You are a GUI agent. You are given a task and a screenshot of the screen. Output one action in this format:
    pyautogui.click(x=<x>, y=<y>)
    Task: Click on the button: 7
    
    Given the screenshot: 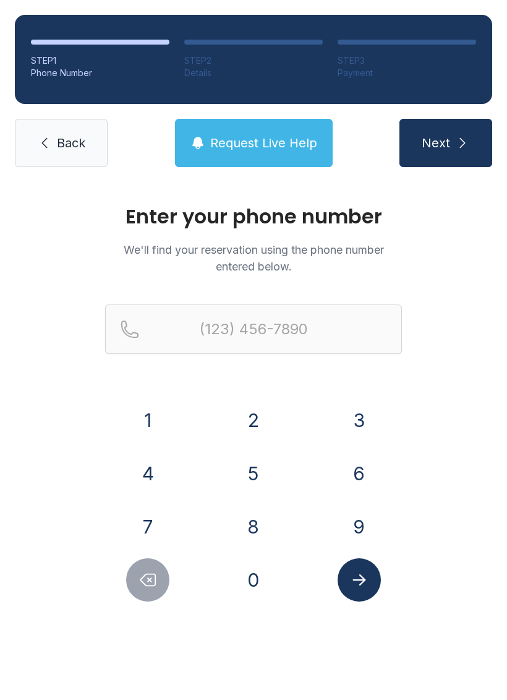 What is the action you would take?
    pyautogui.click(x=148, y=526)
    